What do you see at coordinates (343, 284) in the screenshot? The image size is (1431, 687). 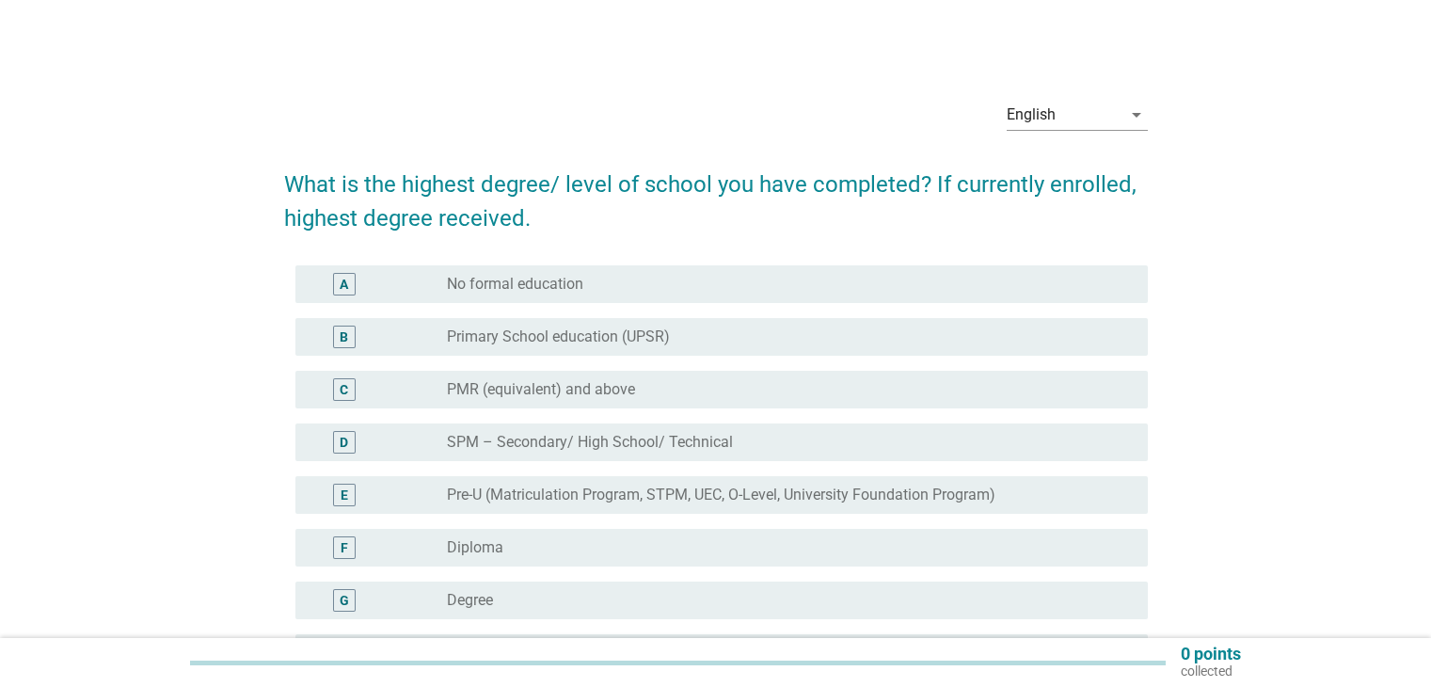 I see `div: A` at bounding box center [343, 284].